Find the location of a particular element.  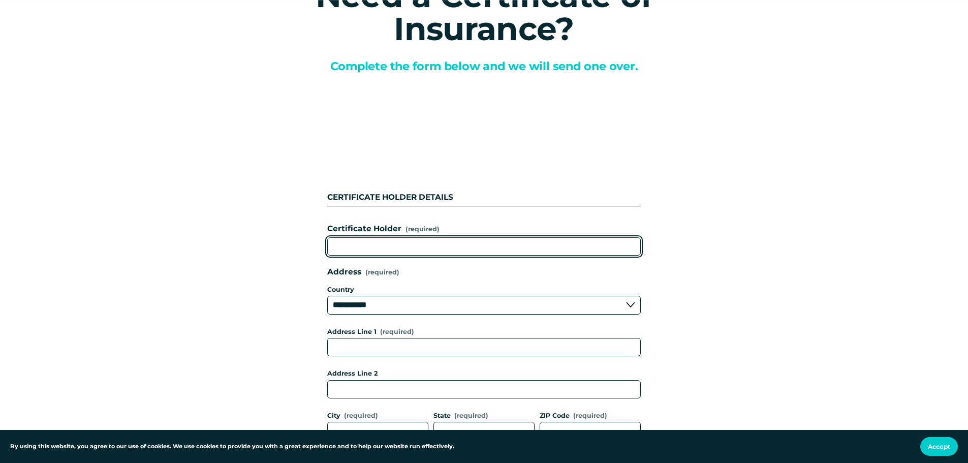

span: Accept is located at coordinates (939, 446).